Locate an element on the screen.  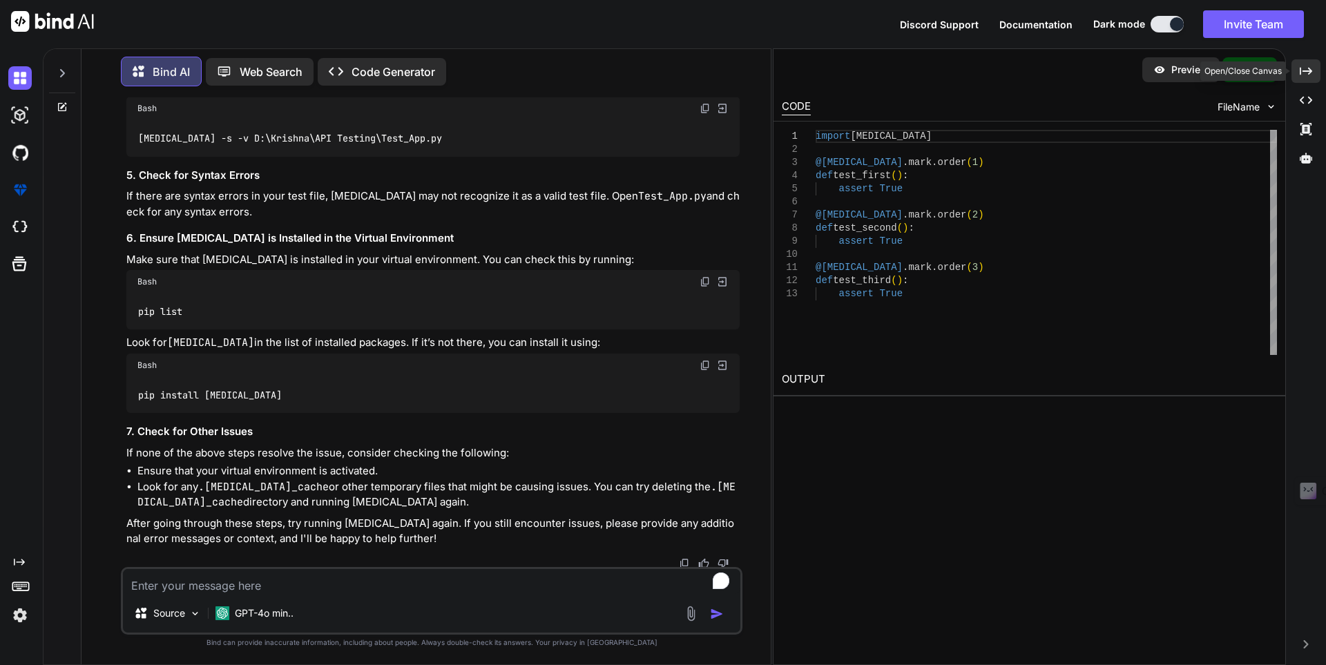
span: import is located at coordinates (833, 136).